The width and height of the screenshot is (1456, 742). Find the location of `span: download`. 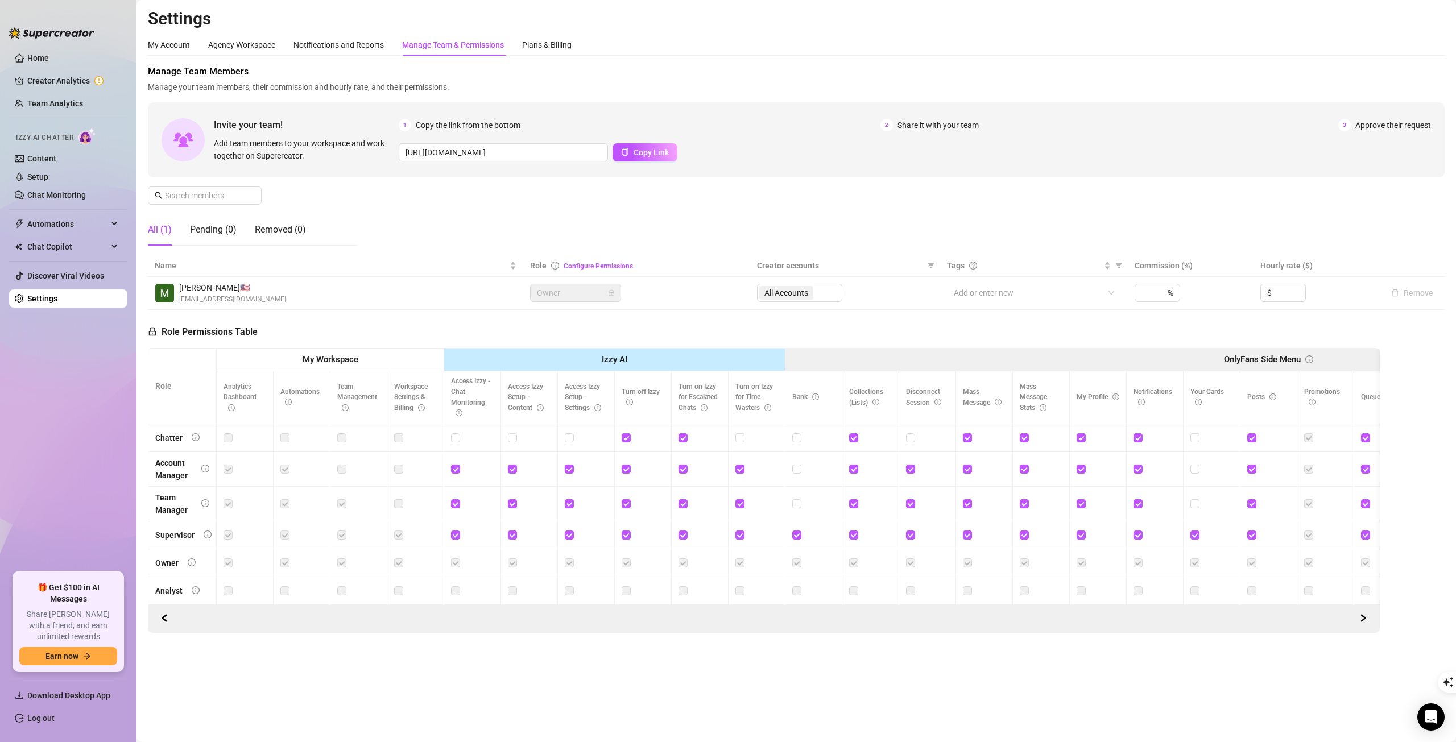

span: download is located at coordinates (19, 696).